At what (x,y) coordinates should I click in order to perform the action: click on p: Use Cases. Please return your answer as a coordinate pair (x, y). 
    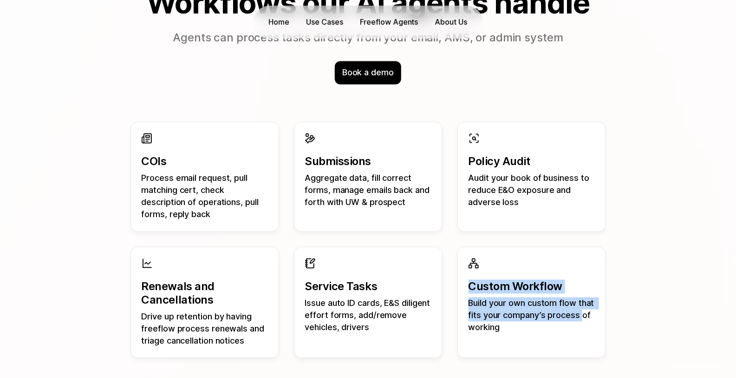
    Looking at the image, I should click on (325, 22).